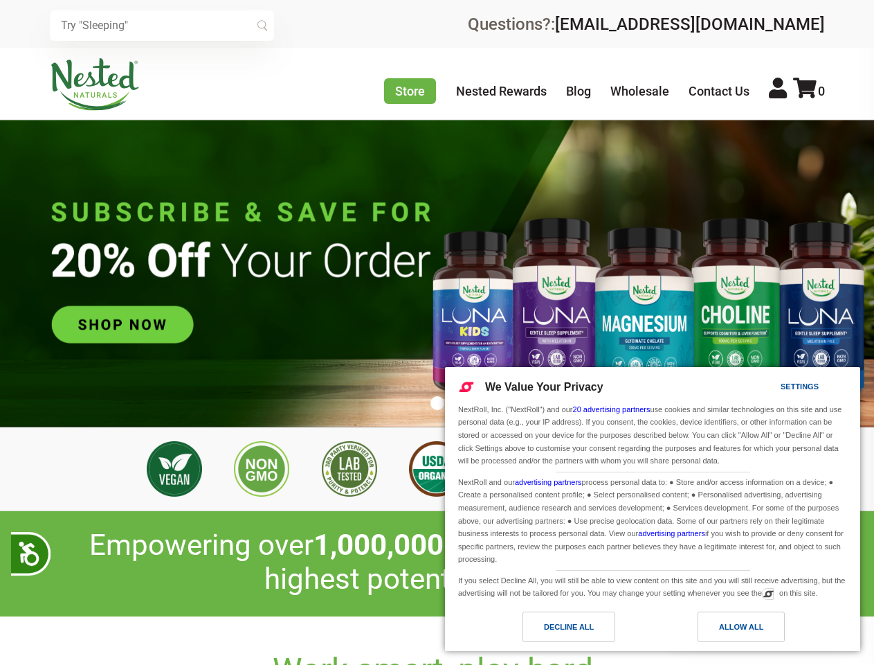 The image size is (874, 665). Describe the element at coordinates (501, 91) in the screenshot. I see `a: Nested Rewards` at that location.